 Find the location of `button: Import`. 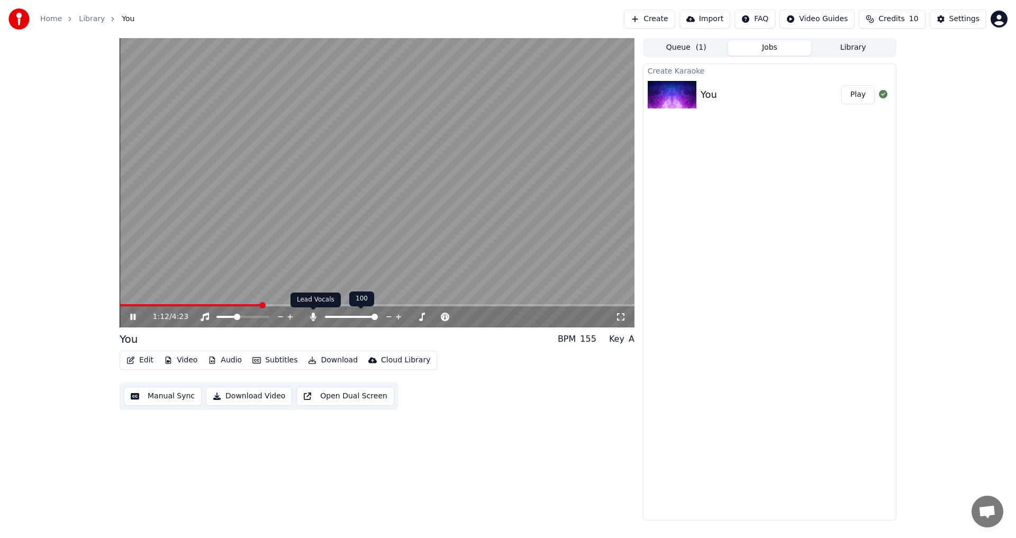

button: Import is located at coordinates (705, 19).